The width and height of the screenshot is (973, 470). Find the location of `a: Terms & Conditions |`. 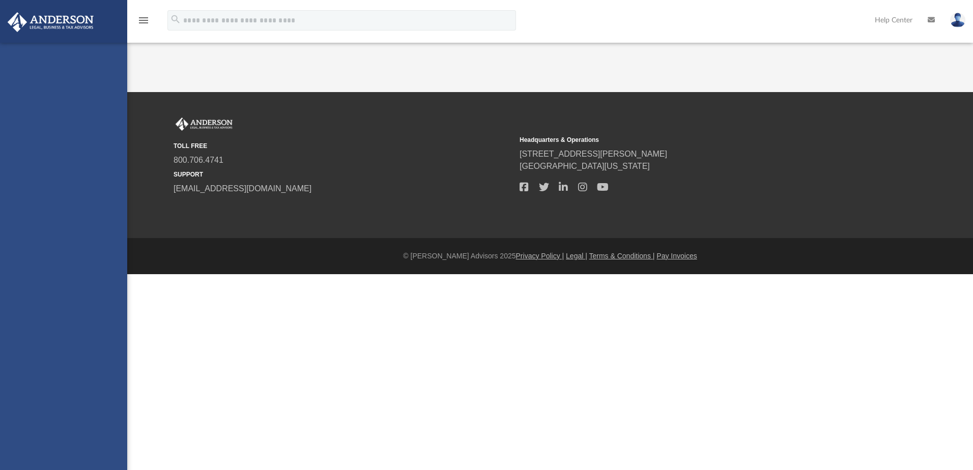

a: Terms & Conditions | is located at coordinates (622, 256).